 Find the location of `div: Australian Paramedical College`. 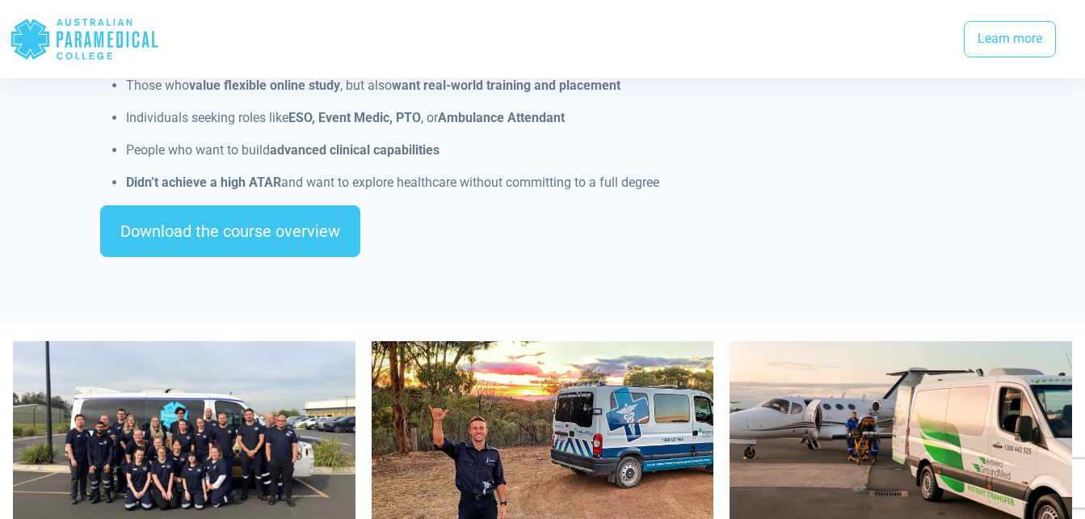

div: Australian Paramedical College is located at coordinates (84, 39).